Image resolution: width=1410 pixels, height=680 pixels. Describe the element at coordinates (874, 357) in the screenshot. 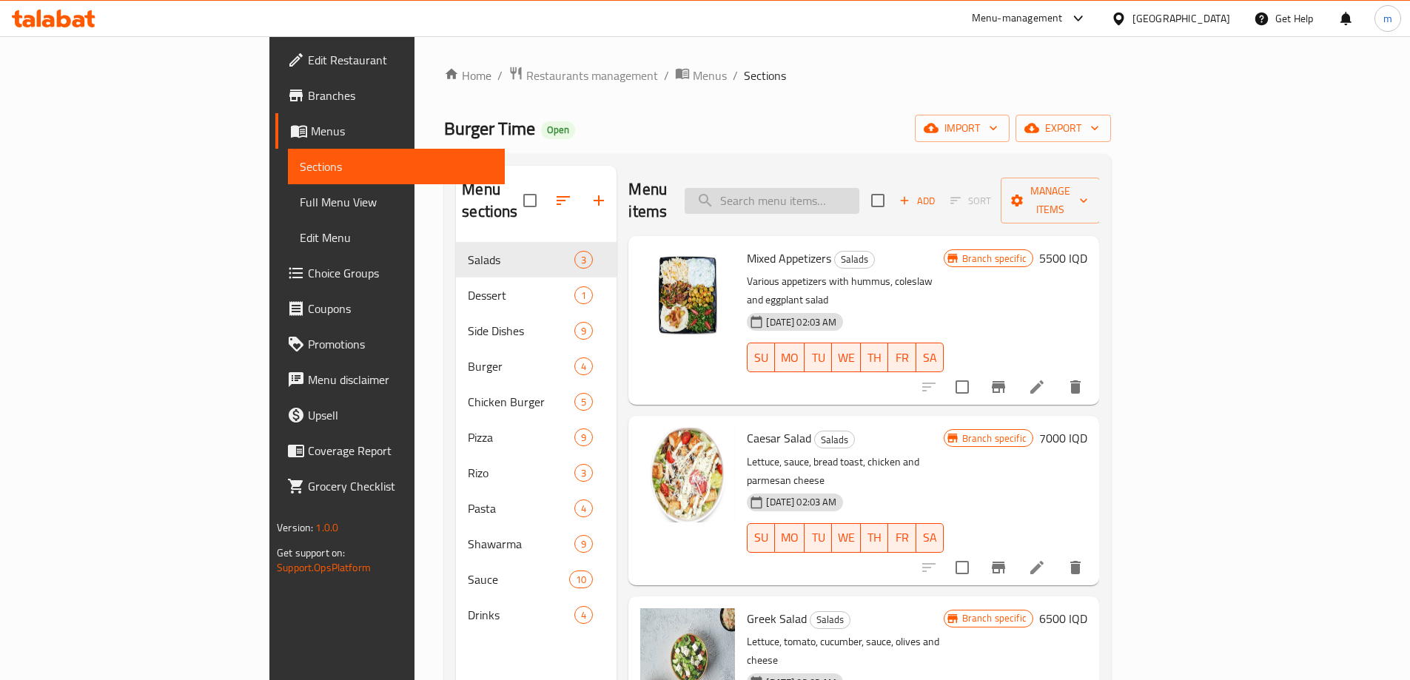

I see `button: TH` at that location.